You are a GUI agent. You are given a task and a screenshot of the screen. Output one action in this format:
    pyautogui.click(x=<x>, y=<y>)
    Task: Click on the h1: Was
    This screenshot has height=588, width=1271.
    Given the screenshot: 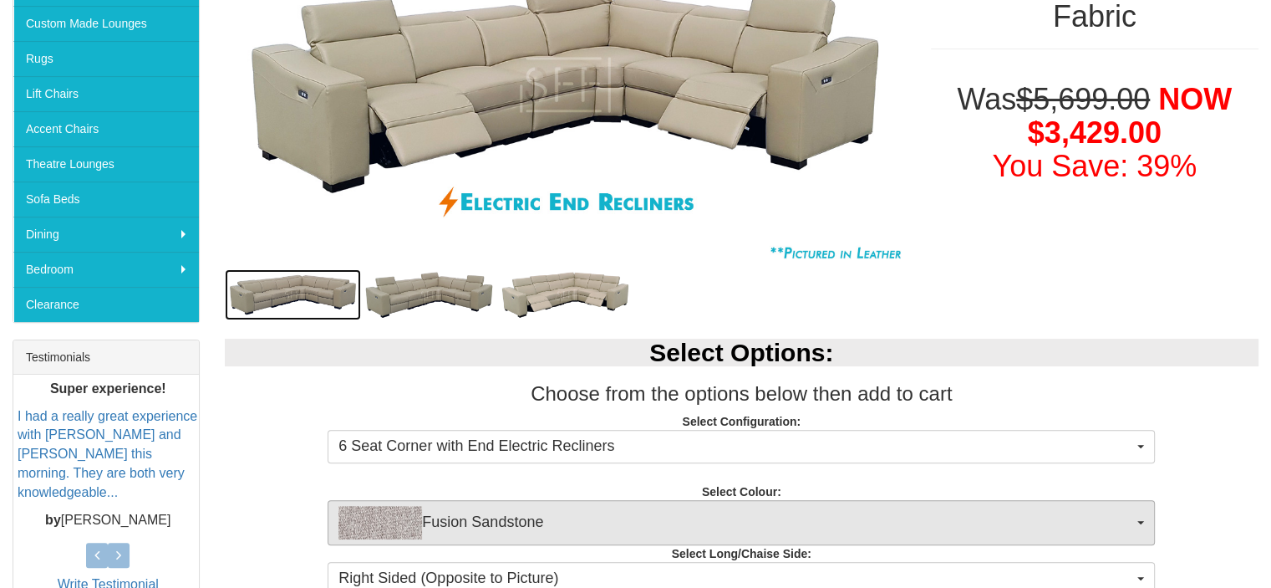 What is the action you would take?
    pyautogui.click(x=1095, y=132)
    